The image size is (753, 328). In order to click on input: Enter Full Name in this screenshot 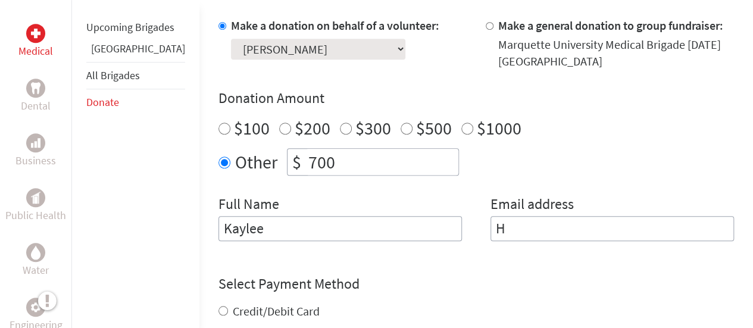, I will do `click(340, 229)`.